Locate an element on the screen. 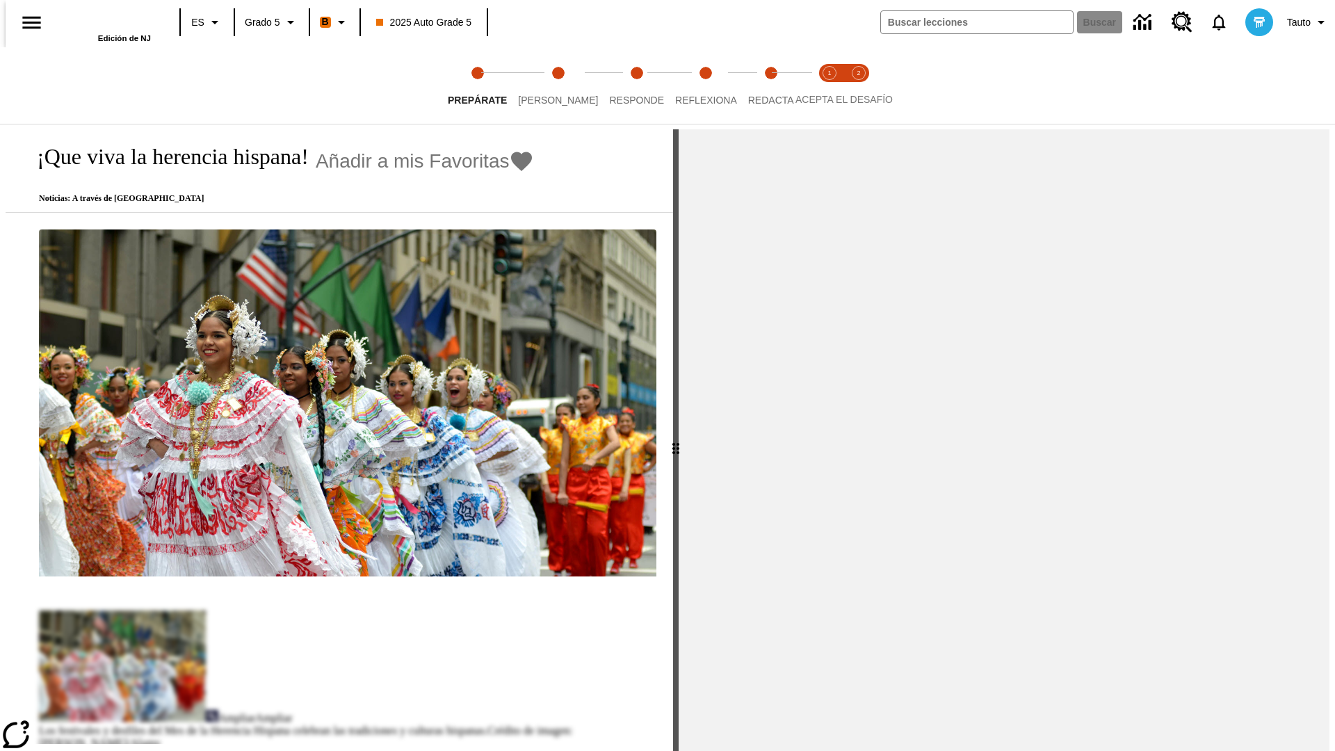 Image resolution: width=1335 pixels, height=751 pixels. button: Perfil/Configuración is located at coordinates (1308, 22).